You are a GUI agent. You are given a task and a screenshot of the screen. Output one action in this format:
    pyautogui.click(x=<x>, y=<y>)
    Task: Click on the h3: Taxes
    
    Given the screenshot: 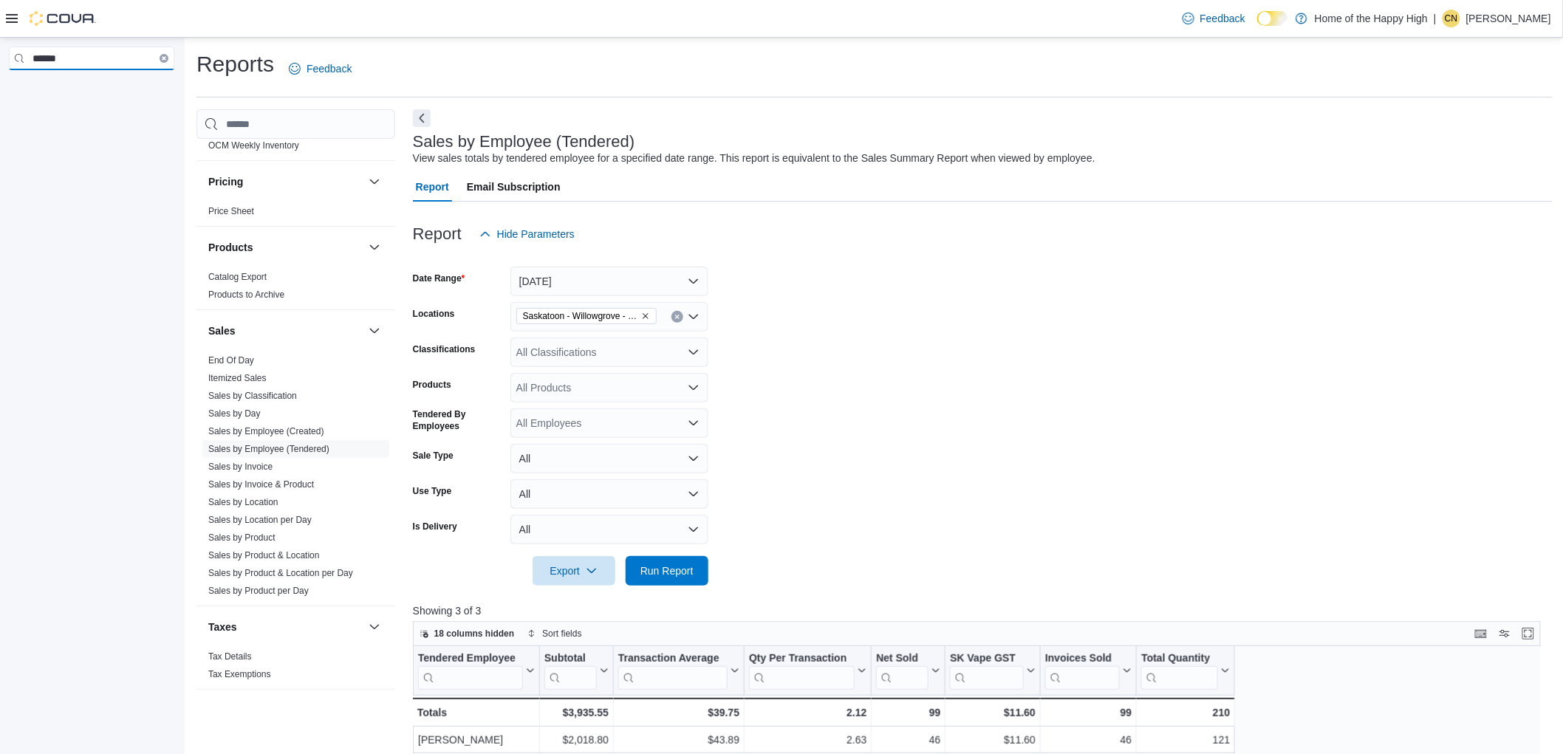 What is the action you would take?
    pyautogui.click(x=222, y=627)
    